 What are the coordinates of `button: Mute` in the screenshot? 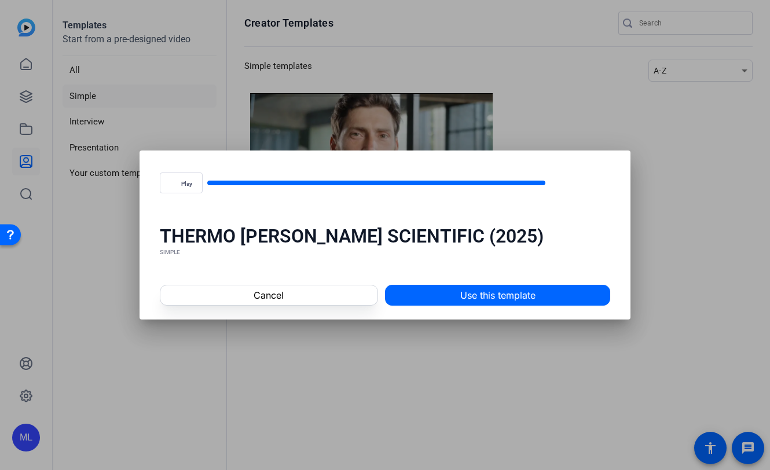 It's located at (564, 183).